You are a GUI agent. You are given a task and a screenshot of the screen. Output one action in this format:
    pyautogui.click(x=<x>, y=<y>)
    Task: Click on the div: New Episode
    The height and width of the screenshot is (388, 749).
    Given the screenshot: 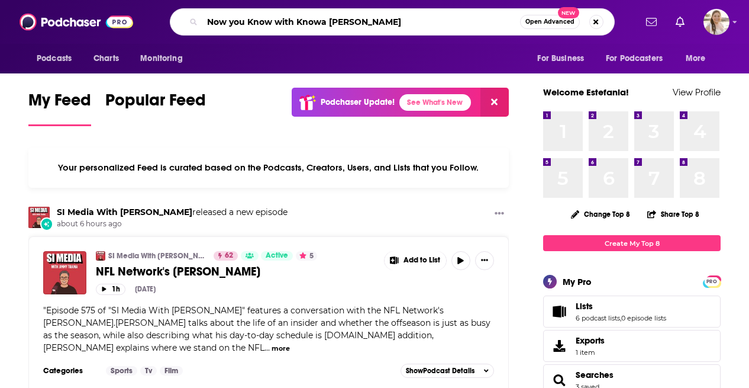 What is the action you would take?
    pyautogui.click(x=47, y=224)
    